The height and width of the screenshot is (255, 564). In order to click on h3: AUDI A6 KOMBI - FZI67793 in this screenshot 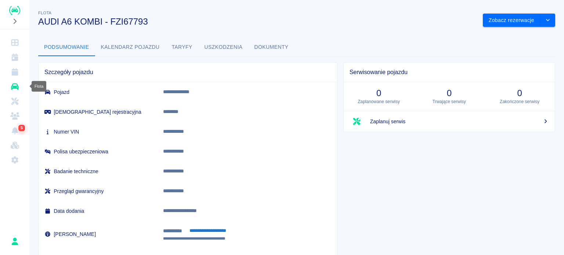, I will do `click(258, 22)`.